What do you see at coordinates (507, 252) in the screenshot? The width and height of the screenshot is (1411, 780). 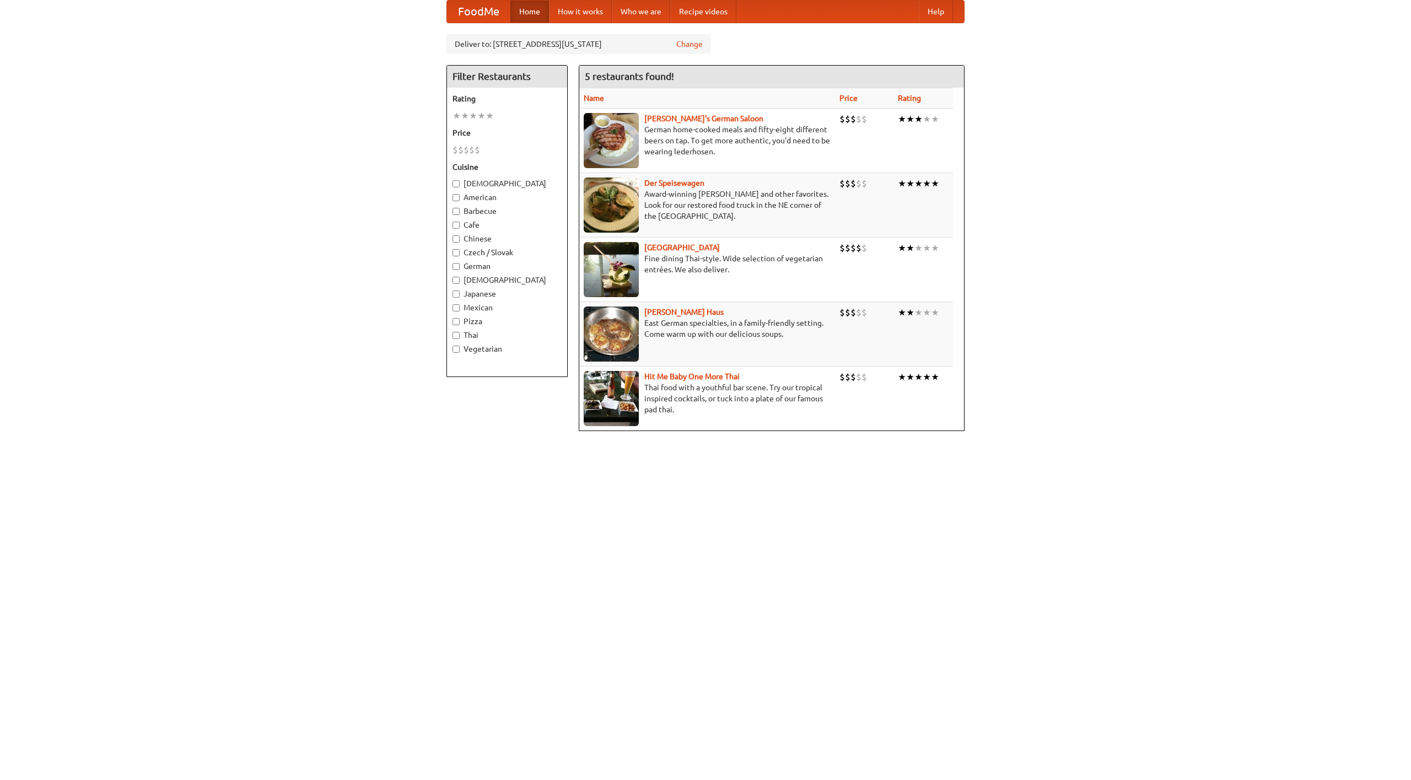 I see `label: Czech / Slovak` at bounding box center [507, 252].